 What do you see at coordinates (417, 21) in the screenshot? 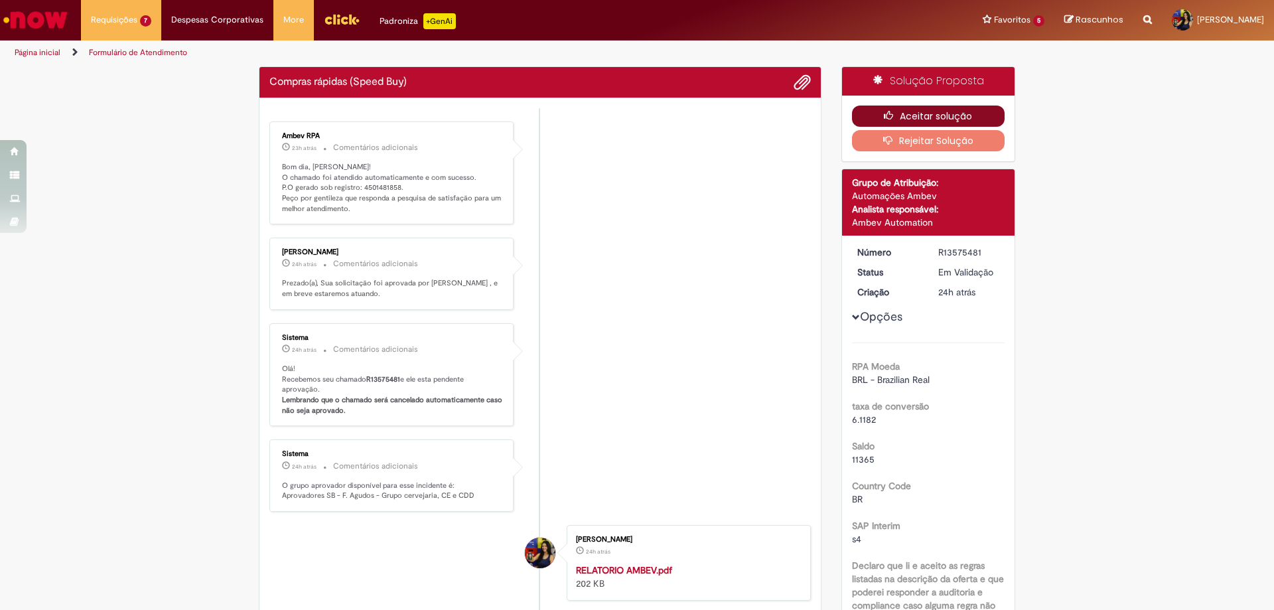
I see `div: Padroniza` at bounding box center [417, 21].